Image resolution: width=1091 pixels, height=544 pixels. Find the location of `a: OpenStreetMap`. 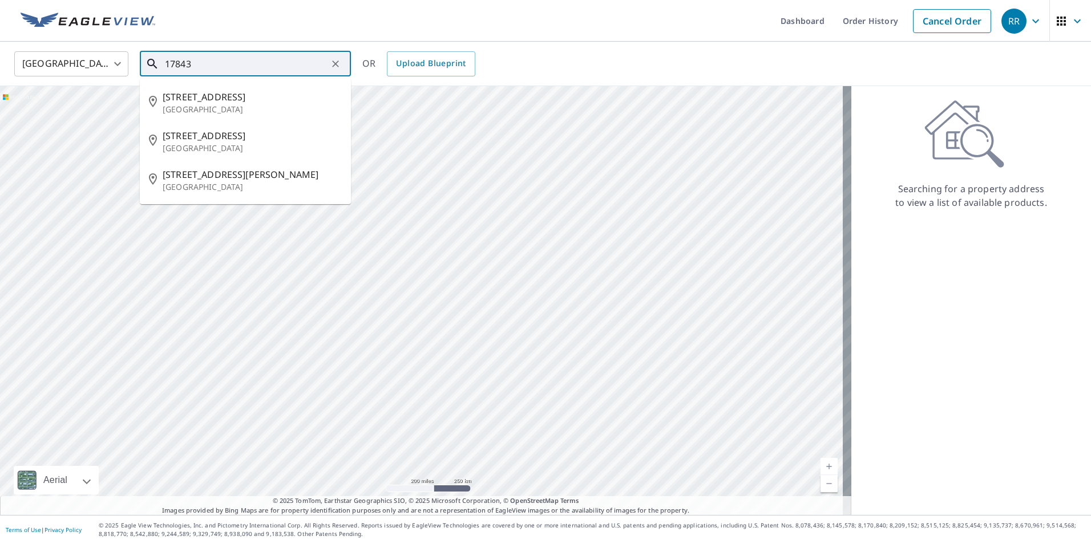

a: OpenStreetMap is located at coordinates (534, 500).